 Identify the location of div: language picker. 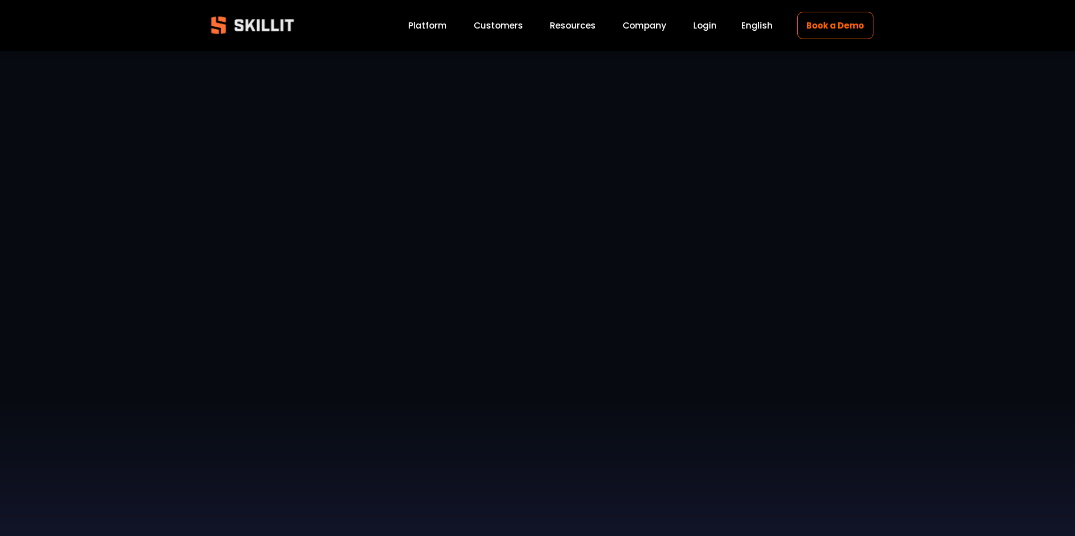
(757, 25).